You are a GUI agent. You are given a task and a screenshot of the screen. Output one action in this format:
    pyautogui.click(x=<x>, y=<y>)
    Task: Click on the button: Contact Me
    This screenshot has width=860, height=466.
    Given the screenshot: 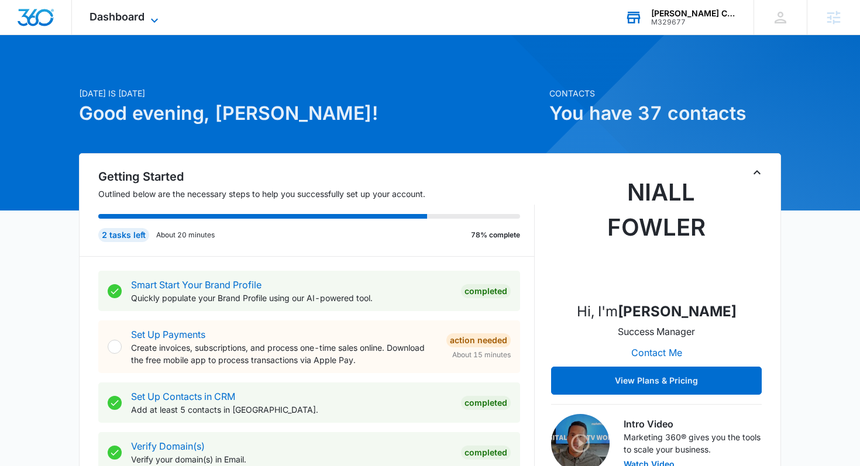 What is the action you would take?
    pyautogui.click(x=656, y=353)
    